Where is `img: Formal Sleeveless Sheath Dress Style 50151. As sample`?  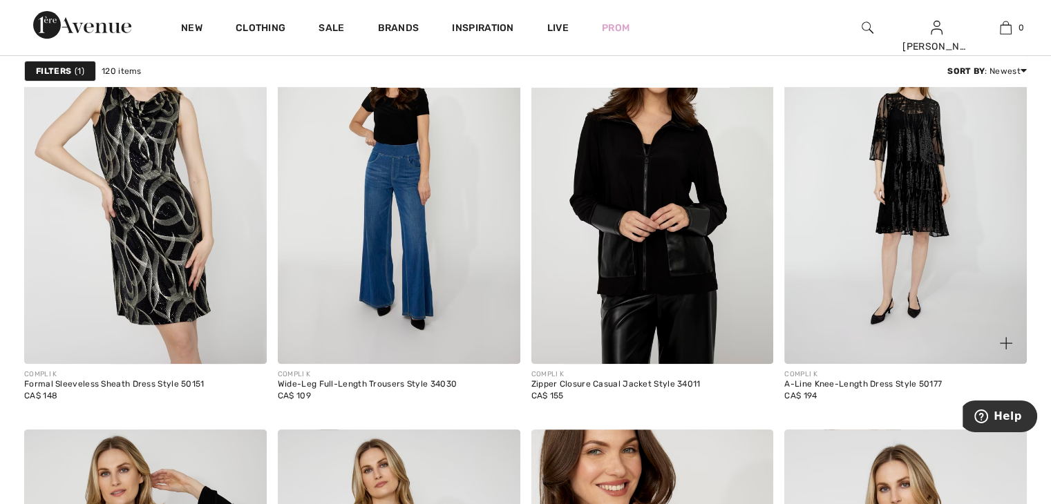 img: Formal Sleeveless Sheath Dress Style 50151. As sample is located at coordinates (145, 182).